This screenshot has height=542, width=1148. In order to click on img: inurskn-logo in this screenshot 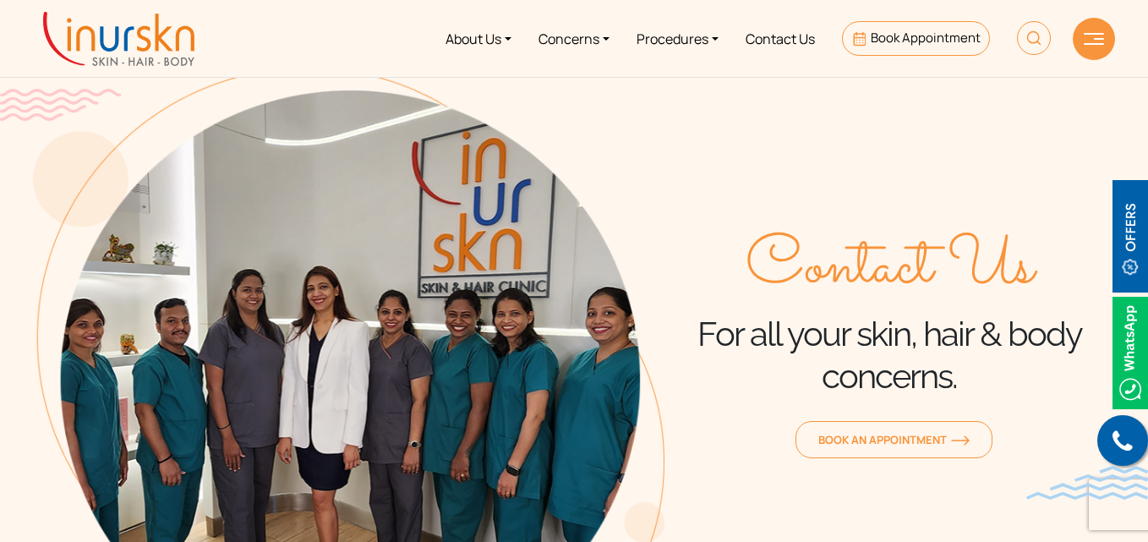, I will do `click(118, 39)`.